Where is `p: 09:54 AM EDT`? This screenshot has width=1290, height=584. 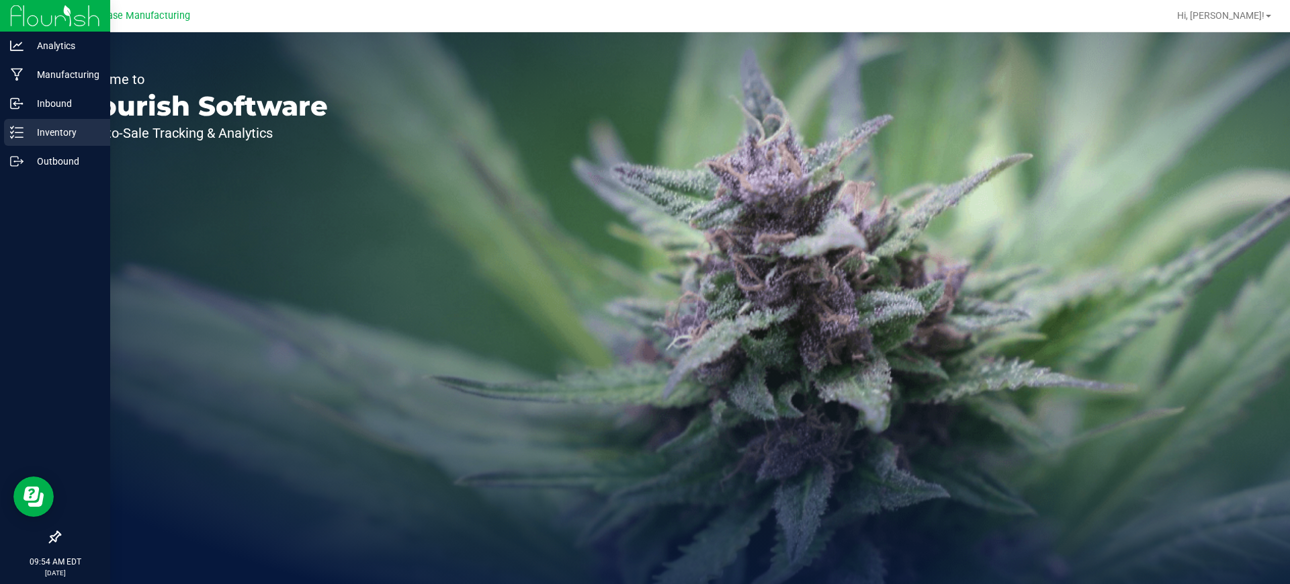 p: 09:54 AM EDT is located at coordinates (55, 562).